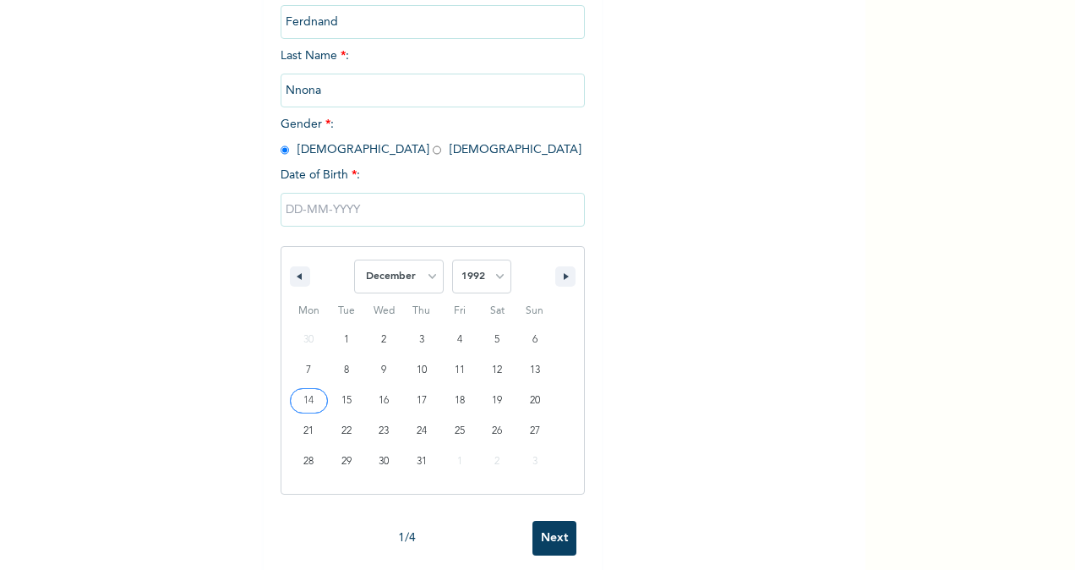 This screenshot has height=570, width=1075. Describe the element at coordinates (422, 370) in the screenshot. I see `button: 10` at that location.